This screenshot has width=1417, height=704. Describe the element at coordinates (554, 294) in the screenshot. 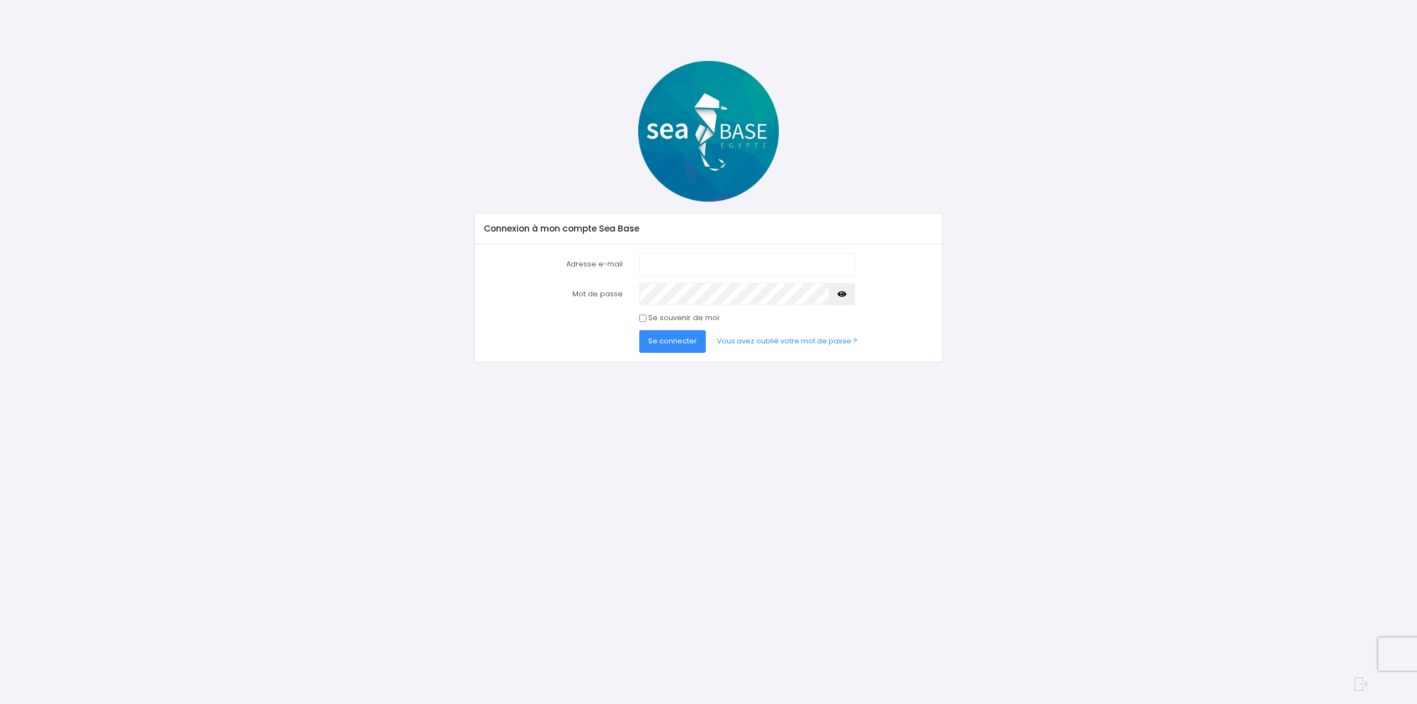

I see `label: Mot de passe` at that location.